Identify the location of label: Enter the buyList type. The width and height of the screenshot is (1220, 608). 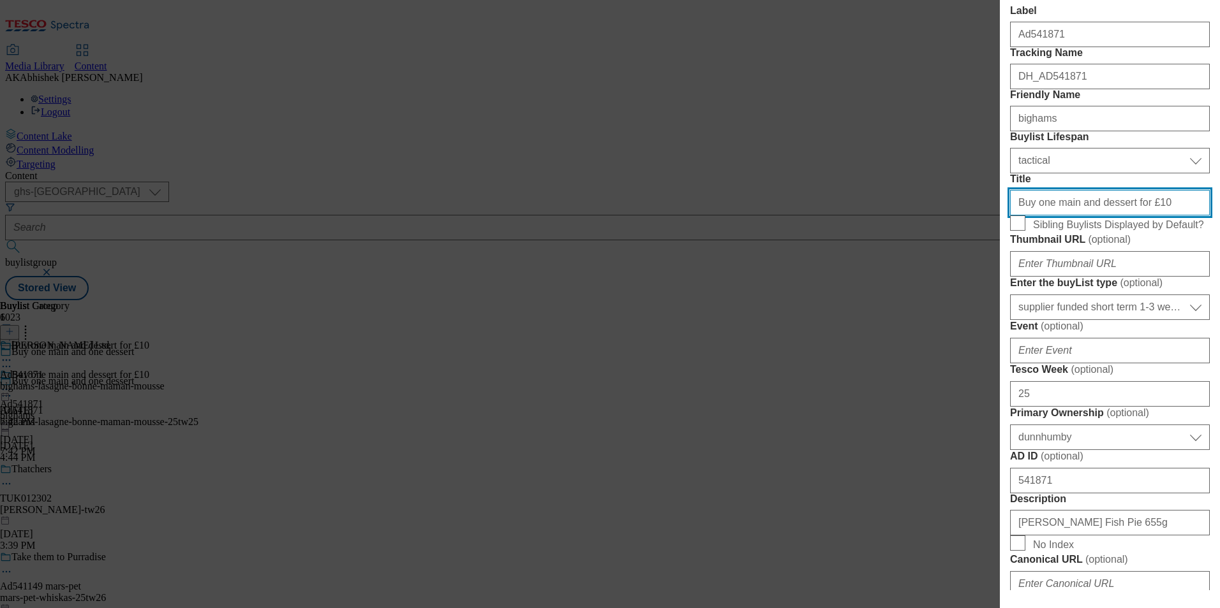
(1109, 283).